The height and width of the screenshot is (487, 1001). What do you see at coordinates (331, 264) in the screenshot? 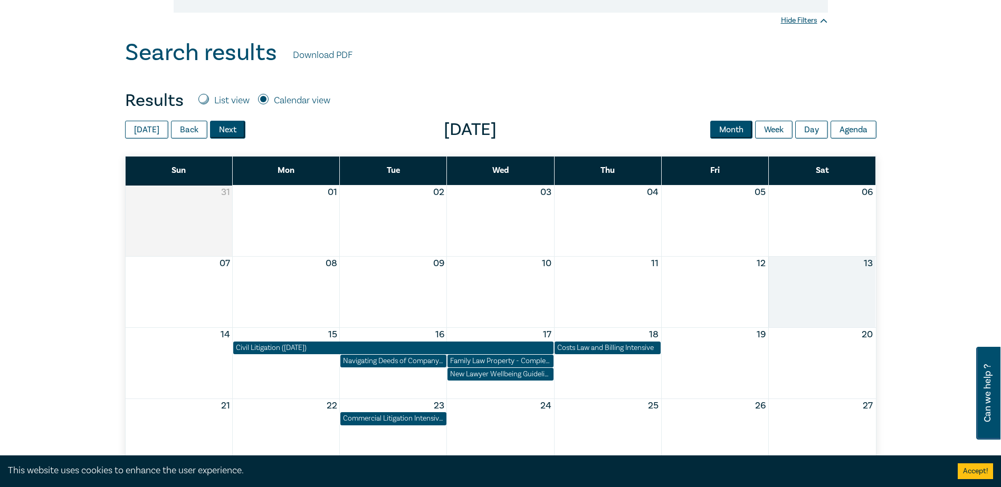
I see `button: 08` at bounding box center [331, 264].